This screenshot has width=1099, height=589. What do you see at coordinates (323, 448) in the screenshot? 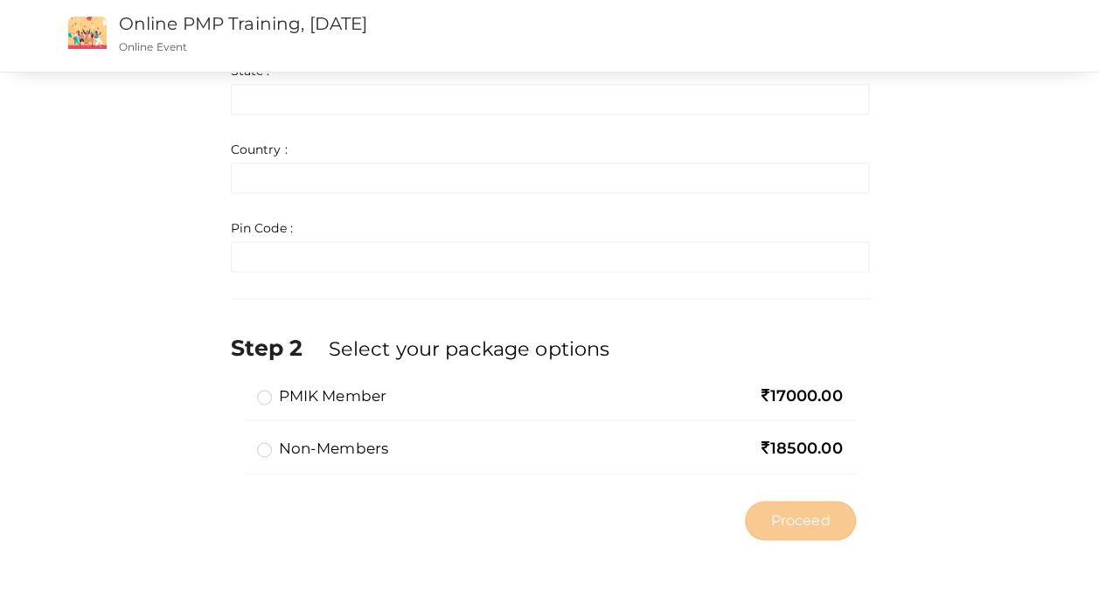
I see `label: Non-members` at bounding box center [323, 448].